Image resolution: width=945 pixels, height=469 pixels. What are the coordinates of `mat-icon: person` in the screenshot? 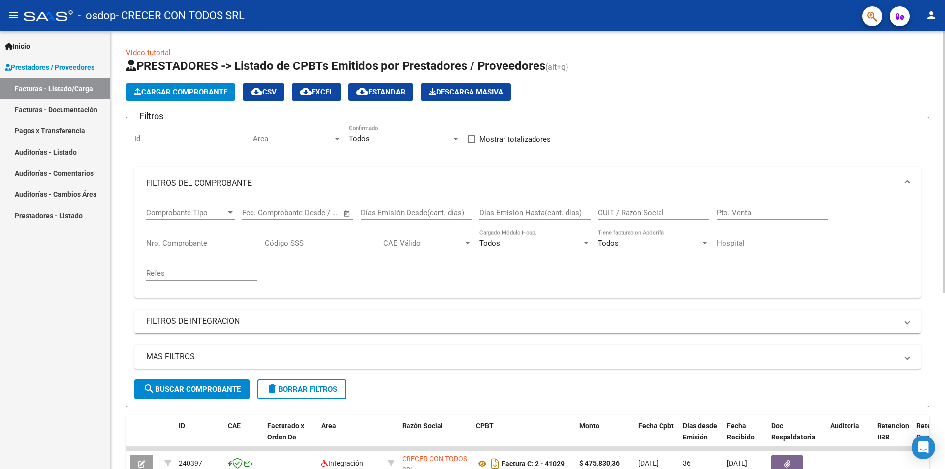 It's located at (931, 15).